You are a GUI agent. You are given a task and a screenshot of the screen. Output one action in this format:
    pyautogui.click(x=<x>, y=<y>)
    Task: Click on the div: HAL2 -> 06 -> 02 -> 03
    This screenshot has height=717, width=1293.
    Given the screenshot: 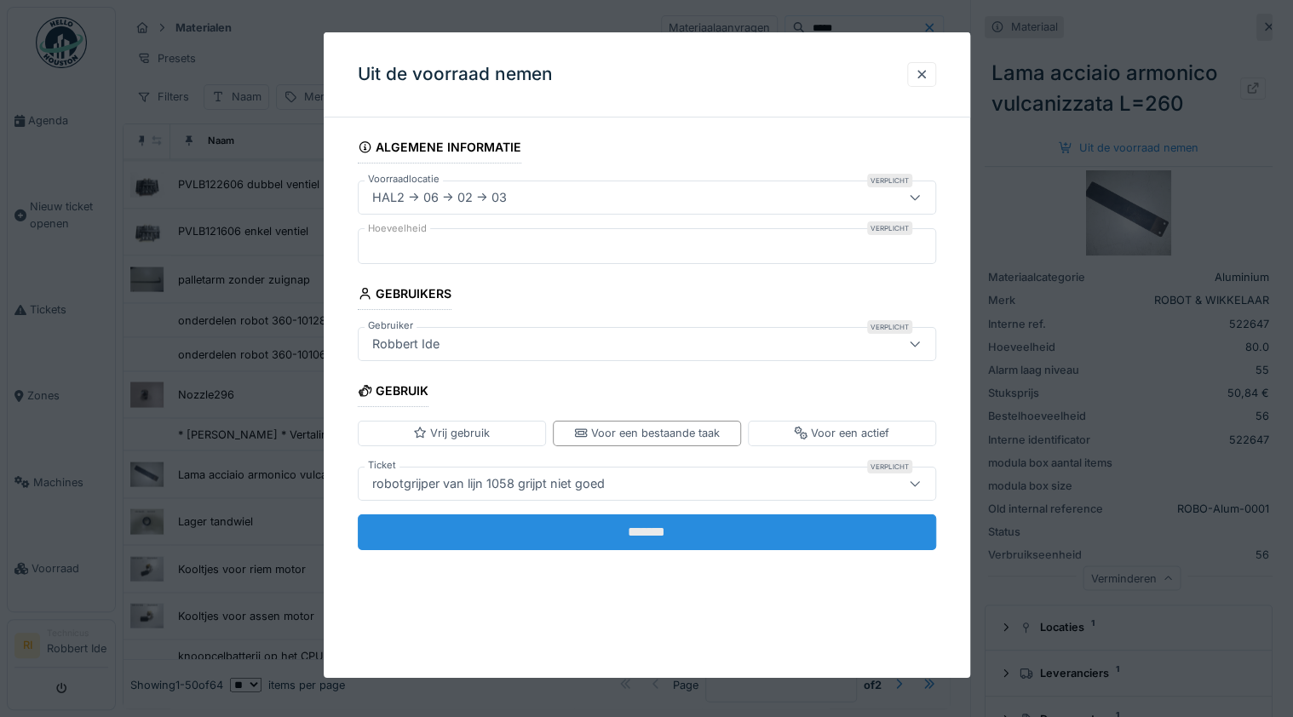 What is the action you would take?
    pyautogui.click(x=440, y=198)
    